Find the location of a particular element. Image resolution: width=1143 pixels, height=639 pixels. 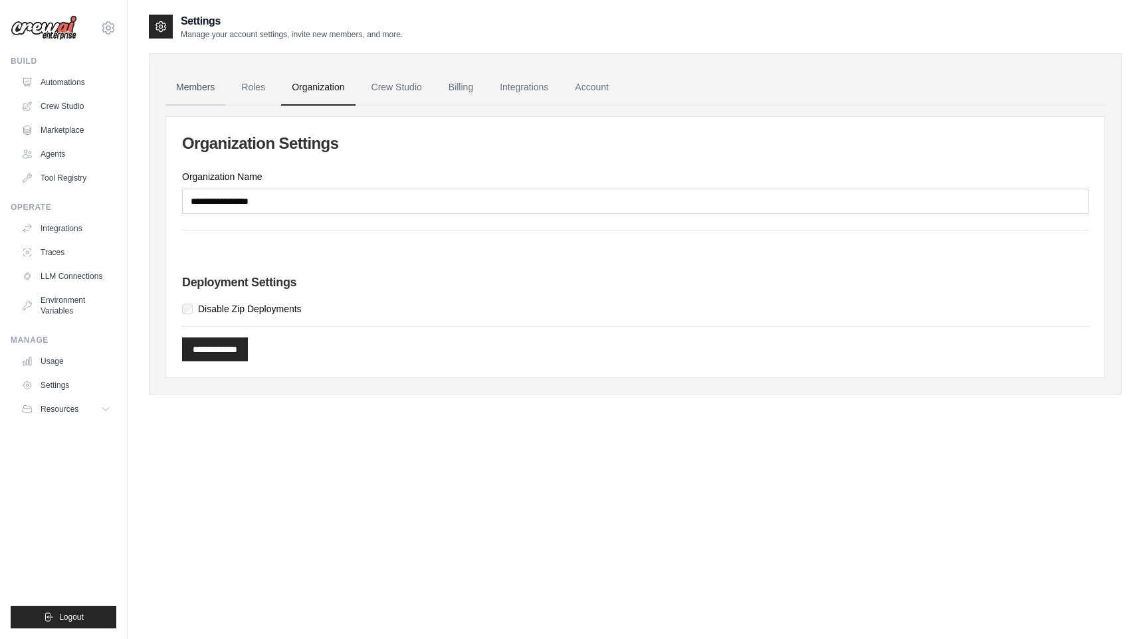

a: Billing is located at coordinates (461, 88).